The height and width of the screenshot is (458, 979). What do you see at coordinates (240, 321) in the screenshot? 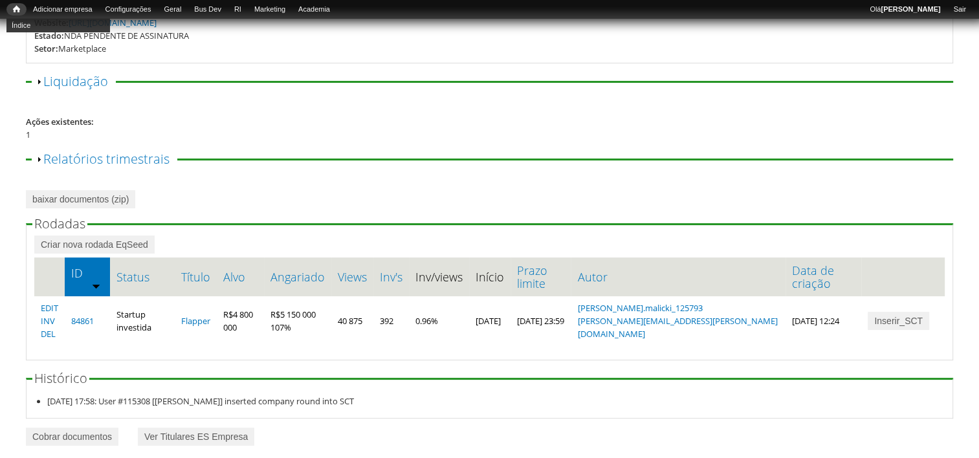
I see `td: R$4 800 000` at bounding box center [240, 321].